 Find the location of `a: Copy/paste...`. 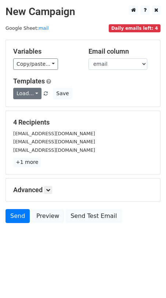

a: Copy/paste... is located at coordinates (36, 64).